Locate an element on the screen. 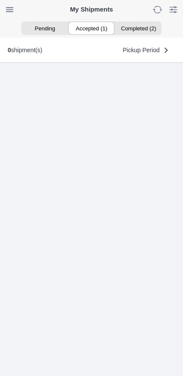  ion-segment-button: Completed (2) is located at coordinates (138, 28).